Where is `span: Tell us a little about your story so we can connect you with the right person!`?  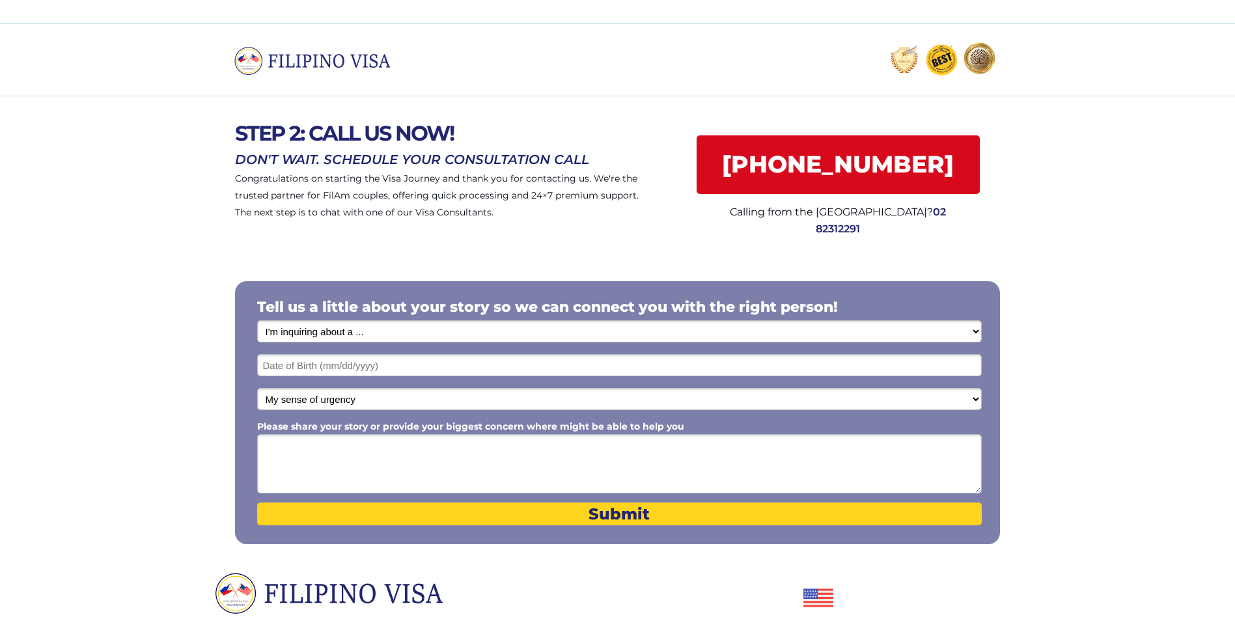 span: Tell us a little about your story so we can connect you with the right person! is located at coordinates (547, 307).